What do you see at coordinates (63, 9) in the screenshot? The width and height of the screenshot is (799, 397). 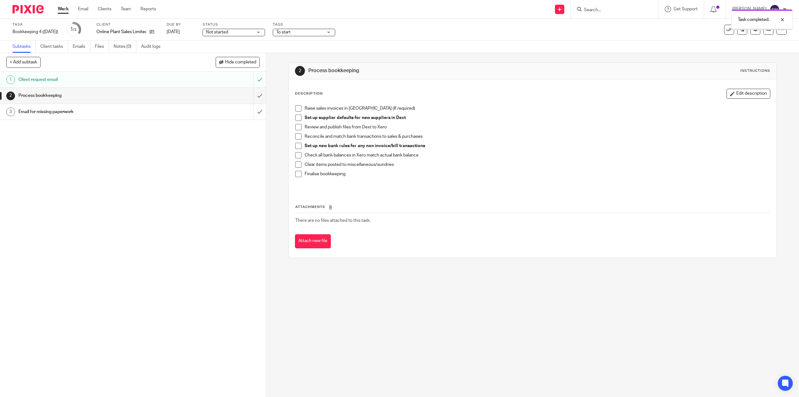 I see `a: Work` at bounding box center [63, 9].